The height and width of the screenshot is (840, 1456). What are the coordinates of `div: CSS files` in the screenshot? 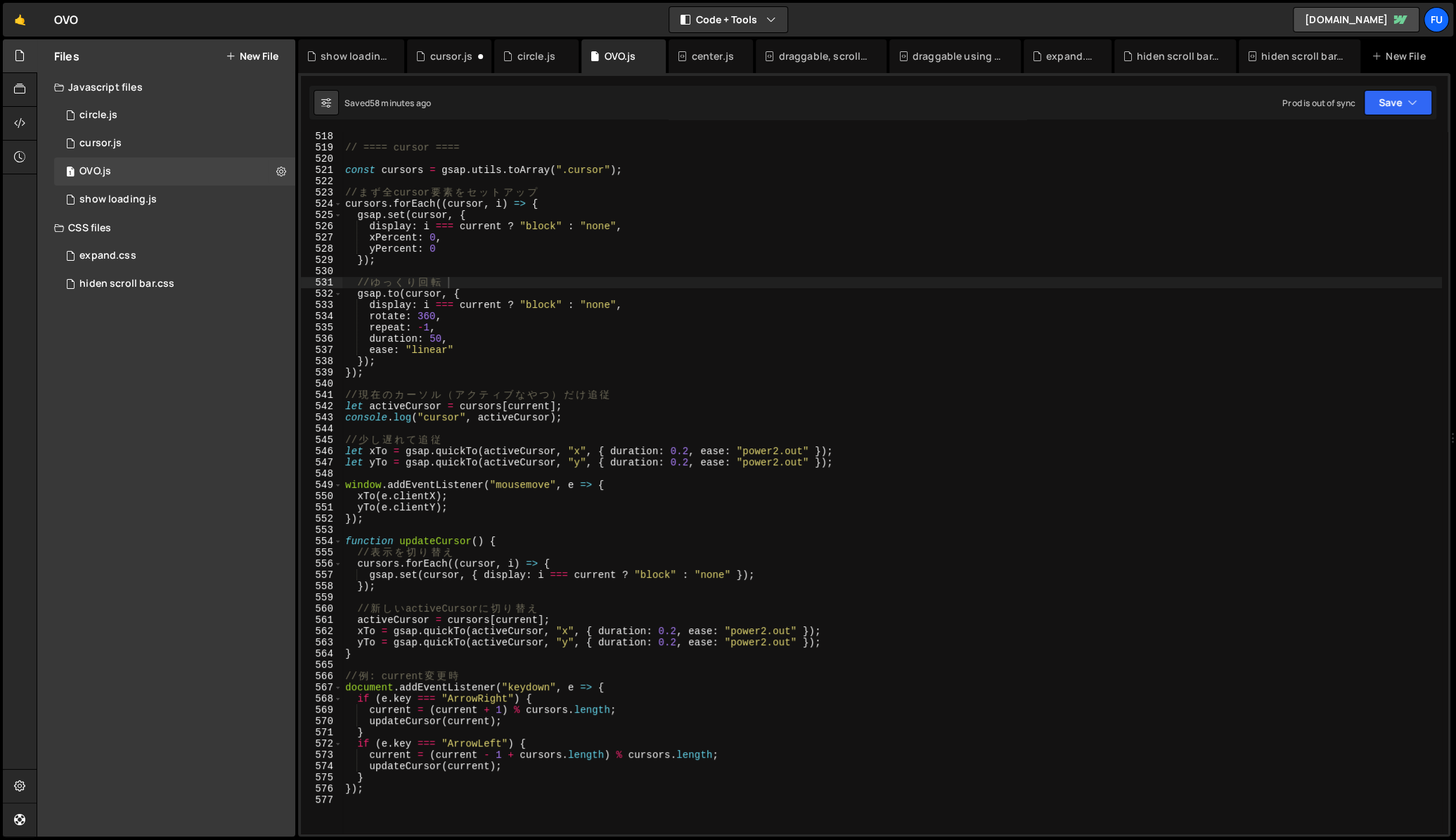 It's located at (166, 228).